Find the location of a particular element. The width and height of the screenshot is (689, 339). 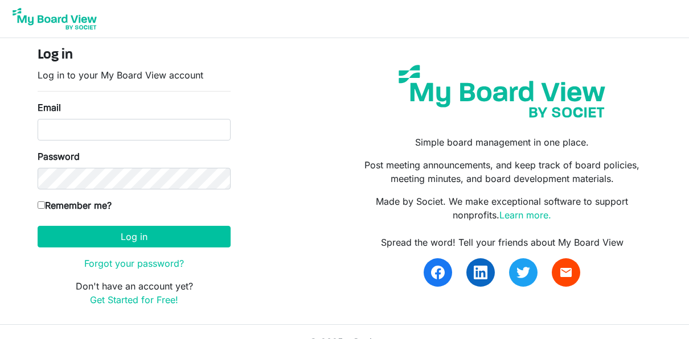

p: Made by Societ. We make exceptional software to support nonprofits. is located at coordinates (502, 208).